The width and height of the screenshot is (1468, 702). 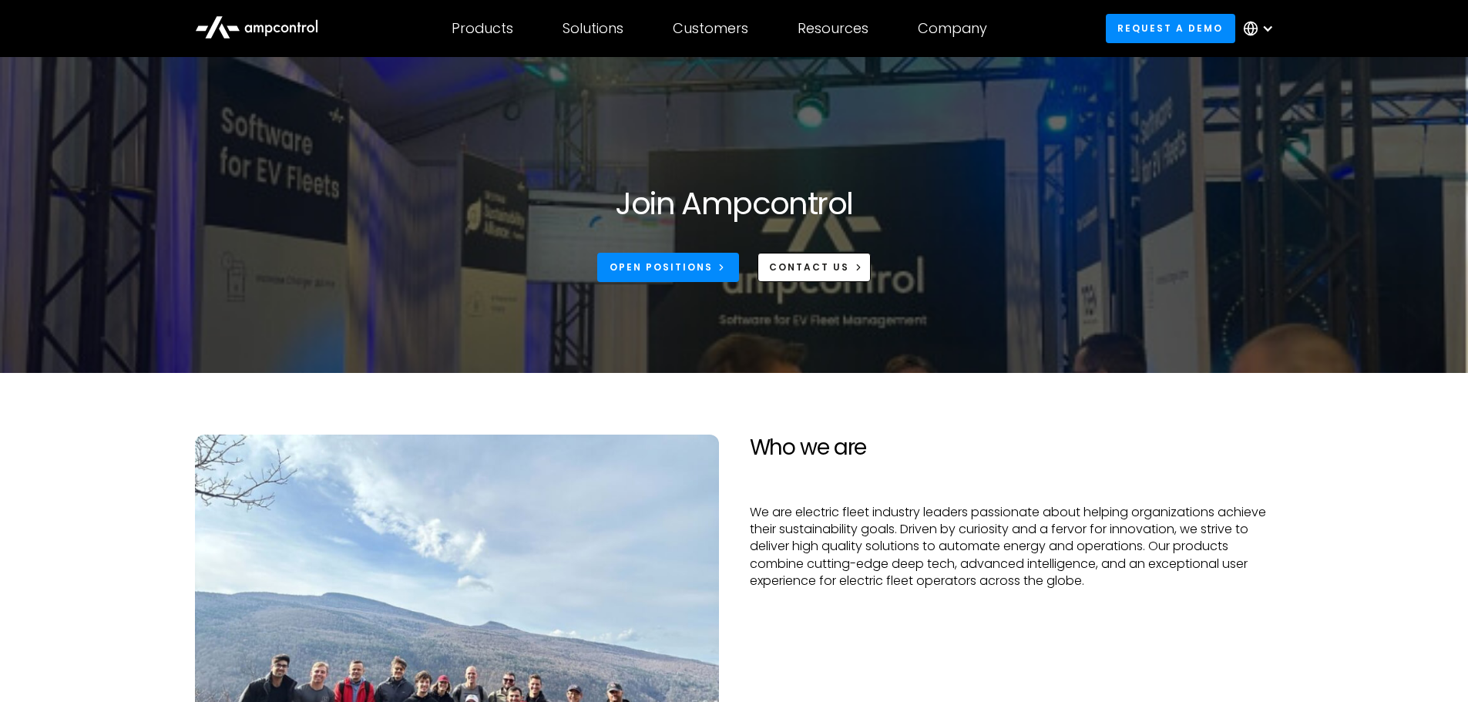 What do you see at coordinates (953, 29) in the screenshot?
I see `div: Company` at bounding box center [953, 29].